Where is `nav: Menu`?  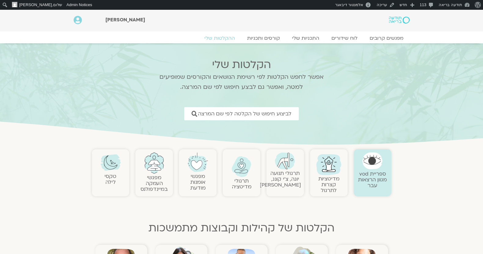
nav: Menu is located at coordinates (241, 38).